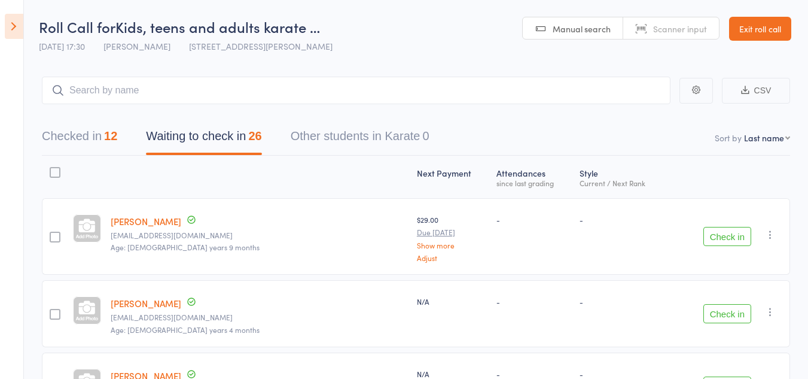  Describe the element at coordinates (451, 176) in the screenshot. I see `div: Next Payment` at that location.